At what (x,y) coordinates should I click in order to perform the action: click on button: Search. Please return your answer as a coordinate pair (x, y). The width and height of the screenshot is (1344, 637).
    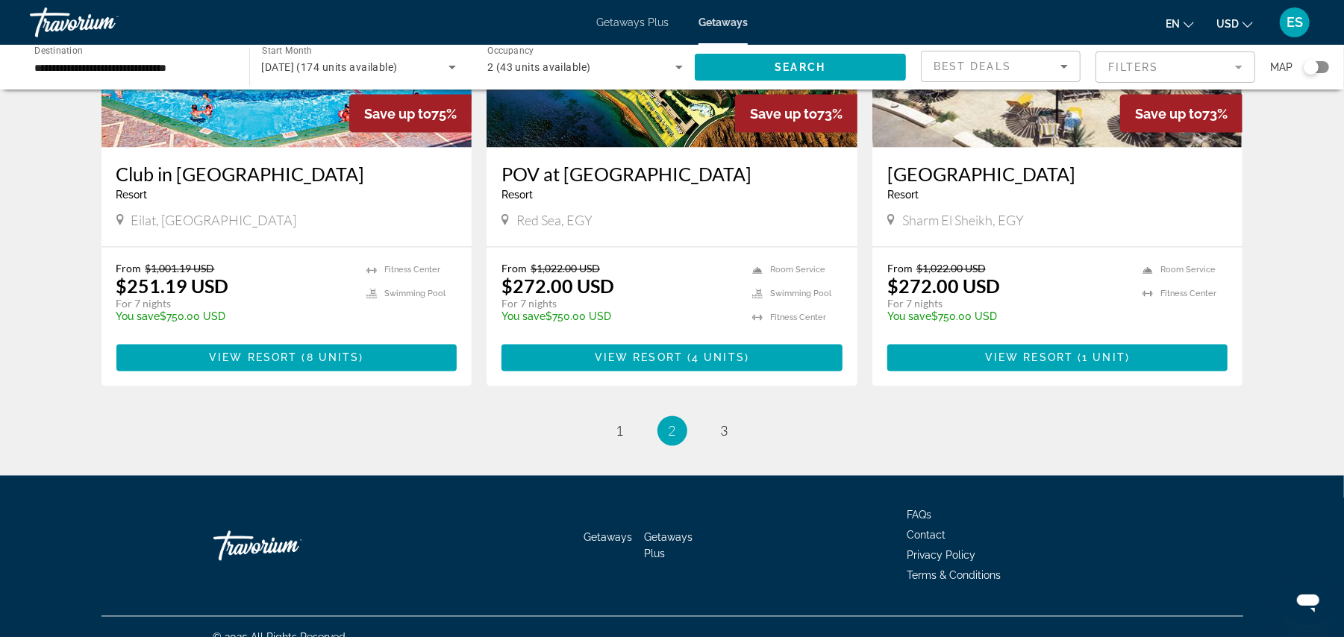
    Looking at the image, I should click on (801, 67).